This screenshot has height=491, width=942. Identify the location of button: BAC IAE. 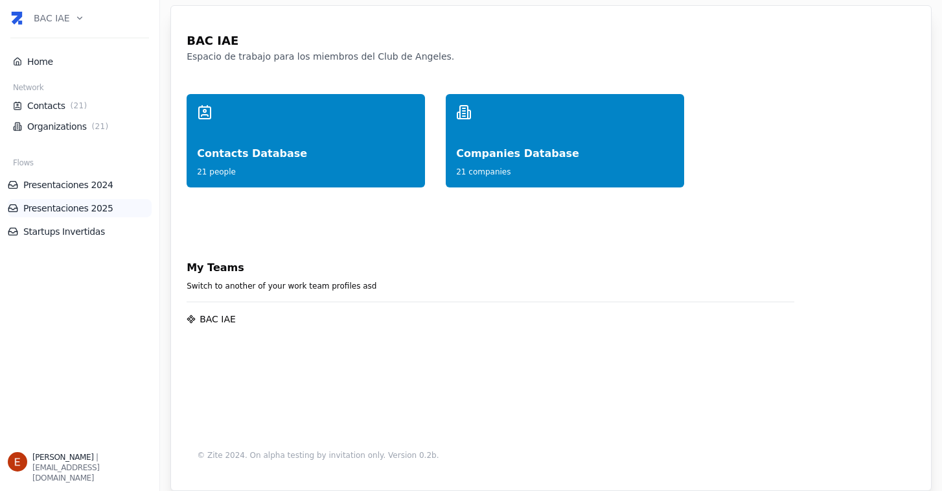
(59, 18).